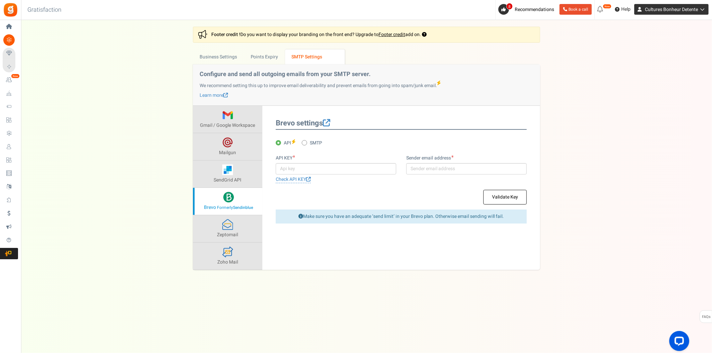 The width and height of the screenshot is (712, 353). I want to click on div: Do you want to display your branding on the front end? Upgrade to add on., so click(366, 35).